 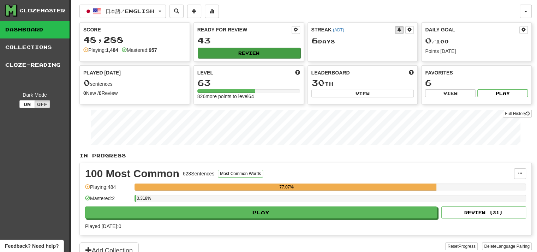 What do you see at coordinates (249, 40) in the screenshot?
I see `div: 43` at bounding box center [249, 40].